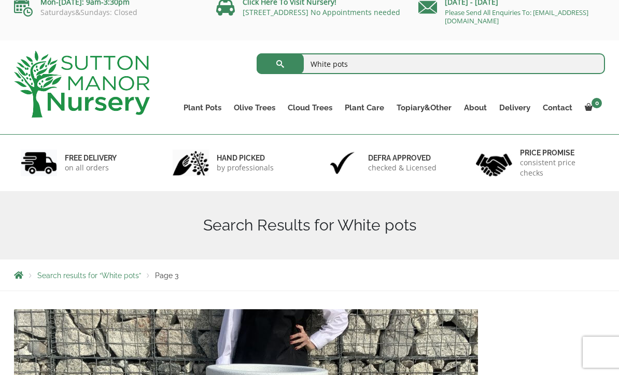 This screenshot has width=619, height=375. I want to click on nav: Breadcrumbs, so click(309, 275).